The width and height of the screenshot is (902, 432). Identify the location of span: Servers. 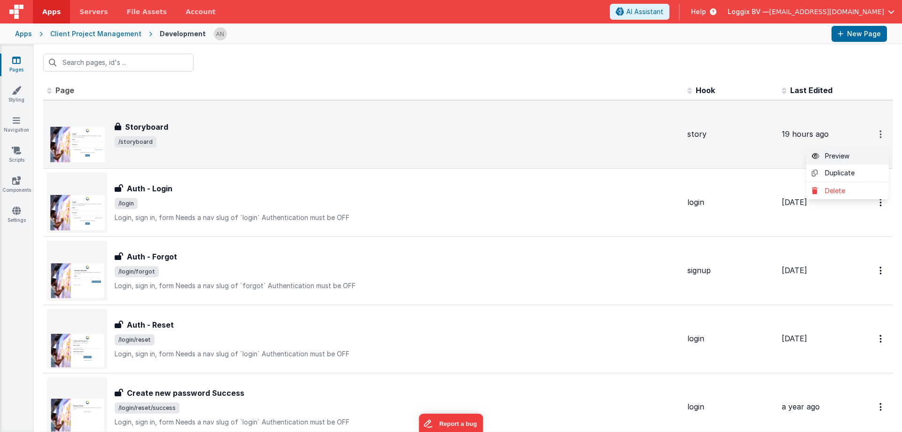
(93, 12).